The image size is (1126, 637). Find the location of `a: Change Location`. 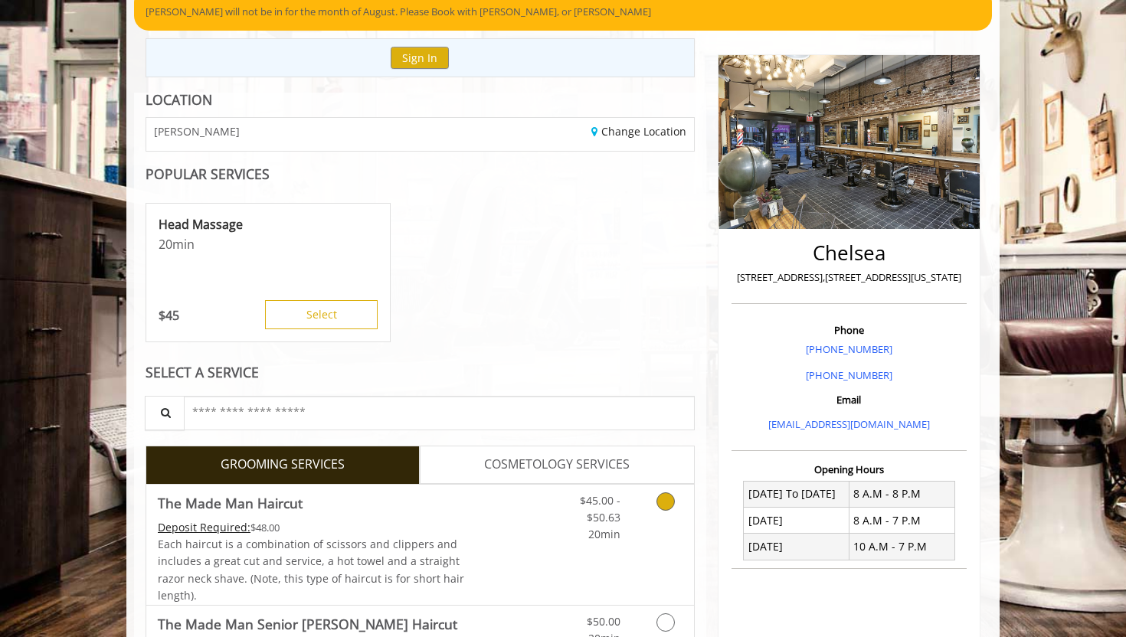

a: Change Location is located at coordinates (639, 131).